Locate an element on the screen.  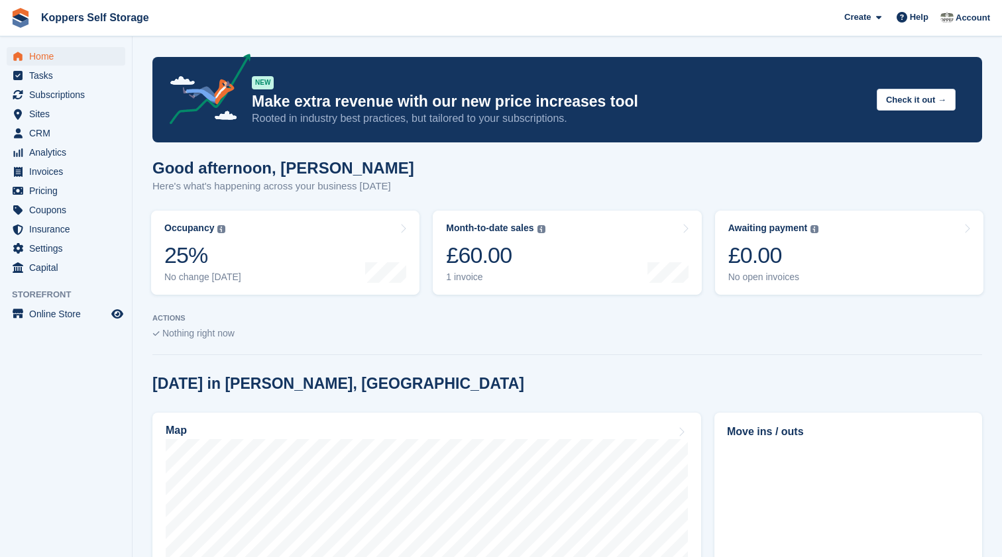
span: Sites is located at coordinates (69, 114).